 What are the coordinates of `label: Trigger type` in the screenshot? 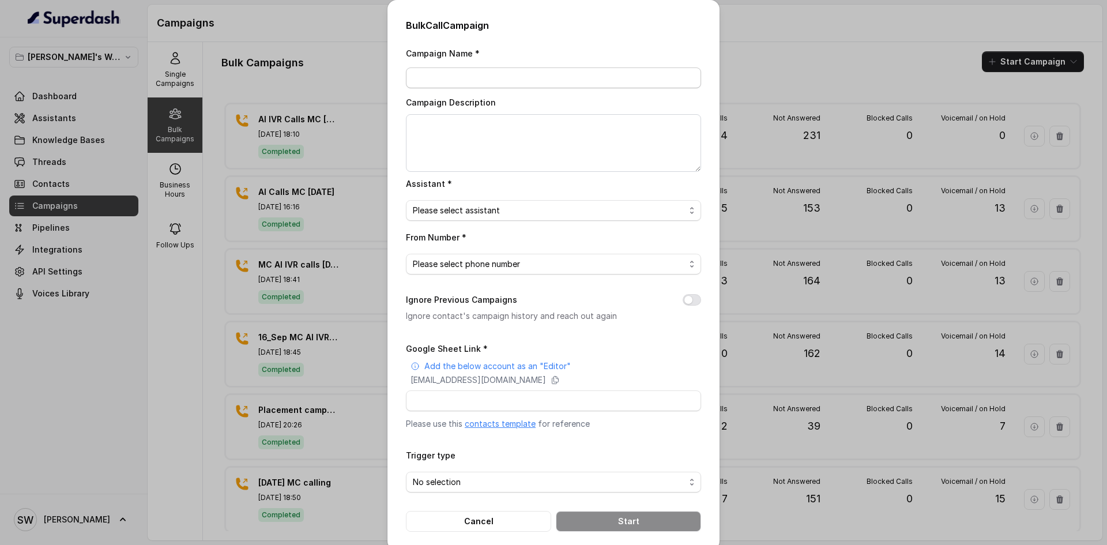 It's located at (431, 455).